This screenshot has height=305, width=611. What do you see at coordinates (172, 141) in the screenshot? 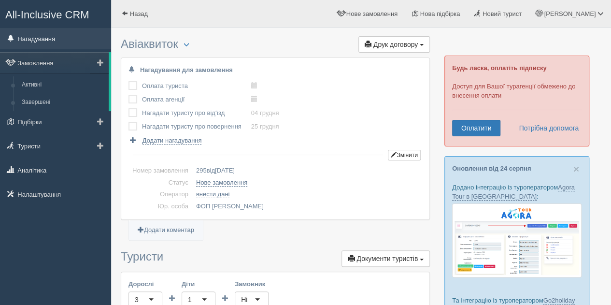
I see `span: Додати нагадування` at bounding box center [172, 141].